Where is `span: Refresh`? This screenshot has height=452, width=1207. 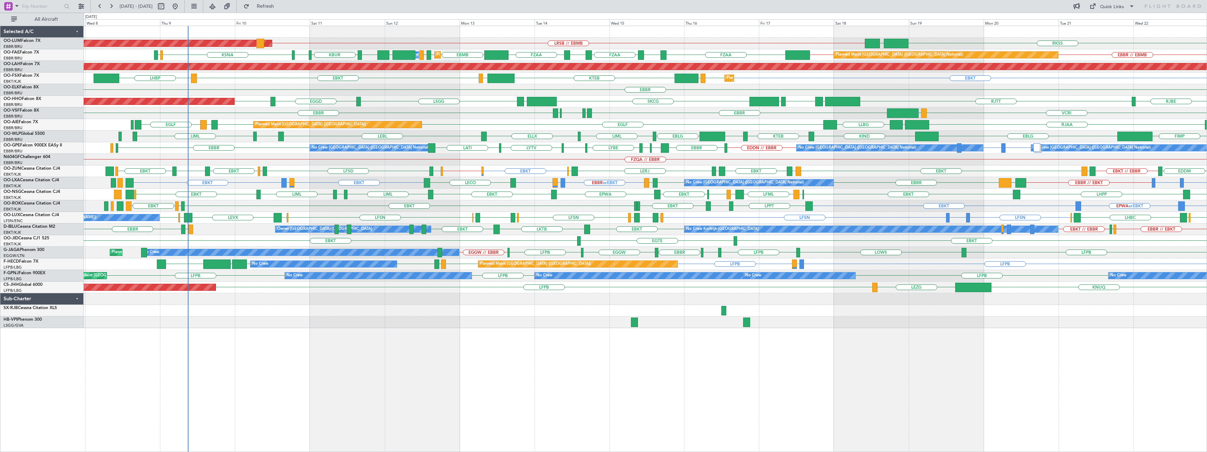 span: Refresh is located at coordinates (266, 6).